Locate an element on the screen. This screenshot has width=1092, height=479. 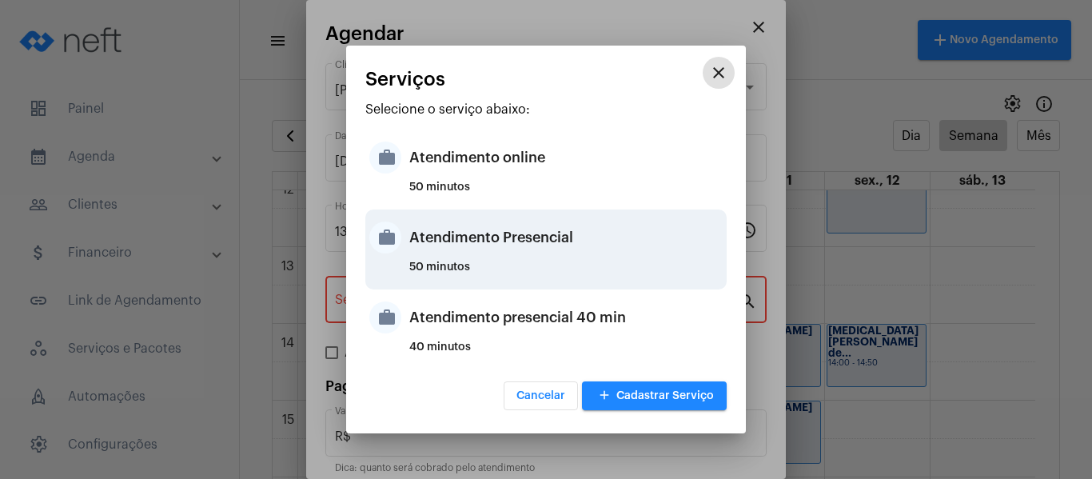
span: Cadastrar Serviço is located at coordinates (654, 396).